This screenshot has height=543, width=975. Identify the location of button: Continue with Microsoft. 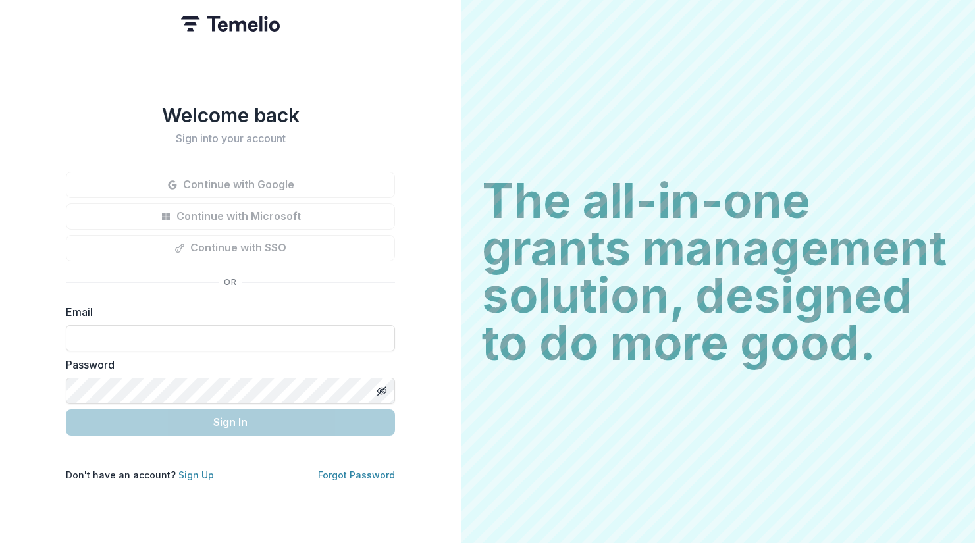
(230, 217).